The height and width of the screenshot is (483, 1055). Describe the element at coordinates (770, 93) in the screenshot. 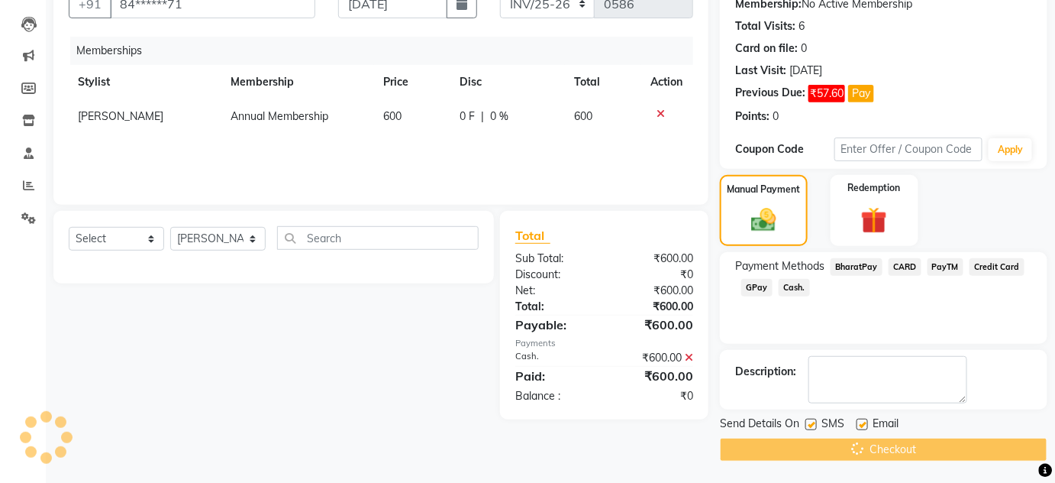

I see `div: Previous Due:` at that location.